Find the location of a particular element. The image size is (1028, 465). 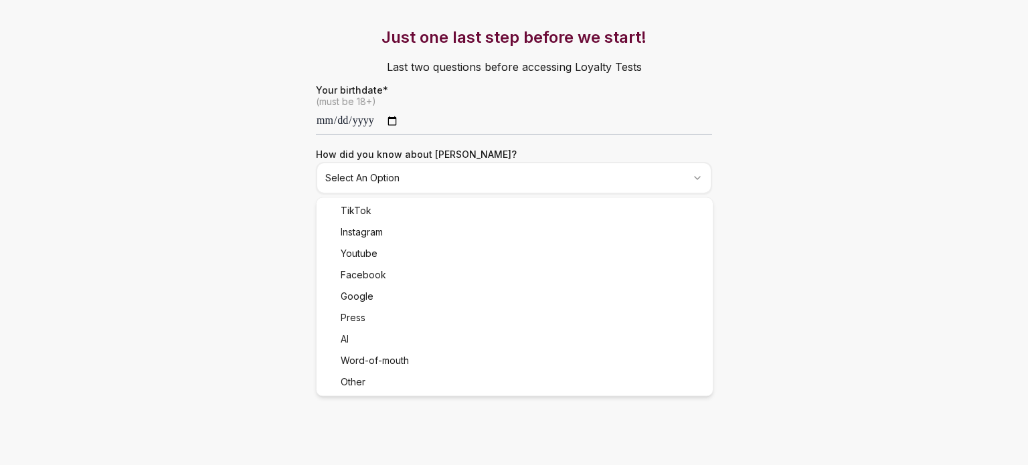

span: AI is located at coordinates (345, 339).